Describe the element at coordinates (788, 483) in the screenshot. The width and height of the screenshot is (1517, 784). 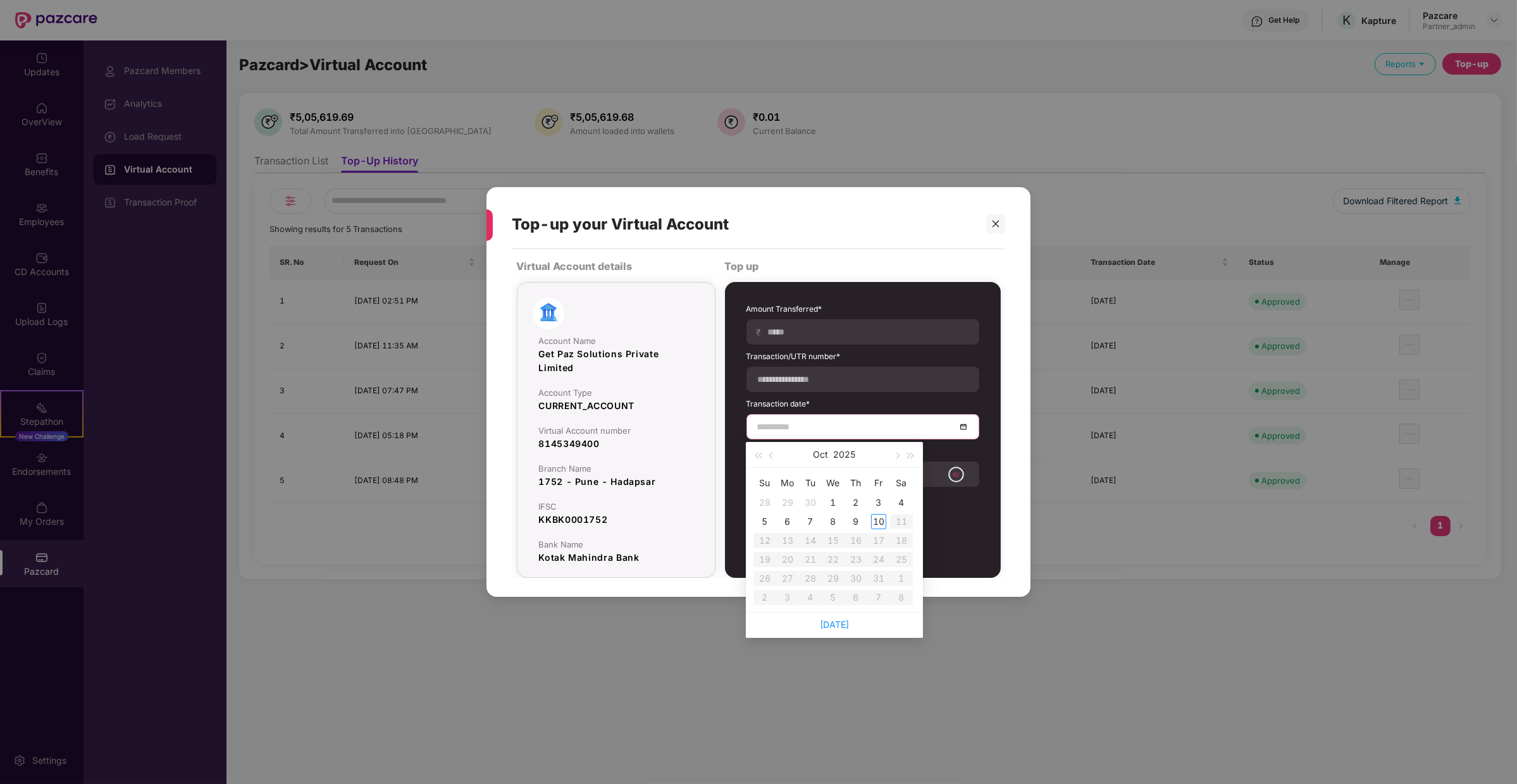
I see `th: Mo` at that location.